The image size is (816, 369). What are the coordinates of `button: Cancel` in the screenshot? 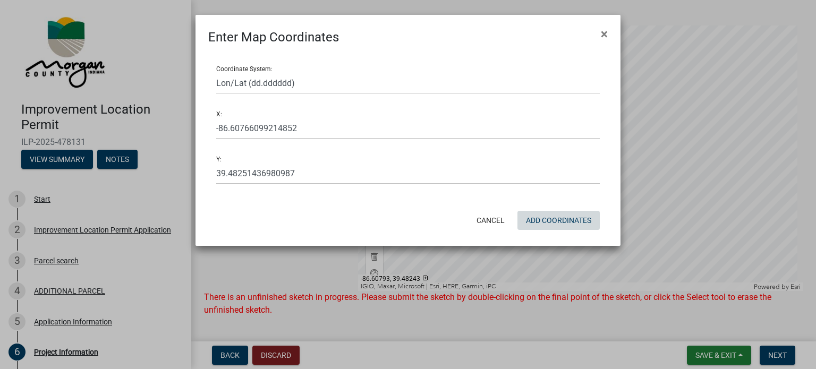 It's located at (490, 220).